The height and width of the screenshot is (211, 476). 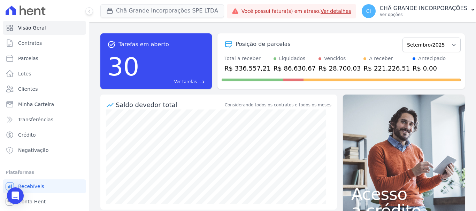 What do you see at coordinates (173, 82) in the screenshot?
I see `a: Ver tarefas east` at bounding box center [173, 82].